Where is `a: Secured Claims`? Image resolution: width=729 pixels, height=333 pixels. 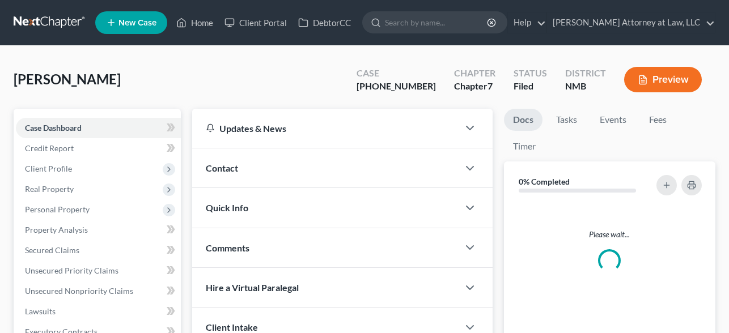 a: Secured Claims is located at coordinates (98, 251).